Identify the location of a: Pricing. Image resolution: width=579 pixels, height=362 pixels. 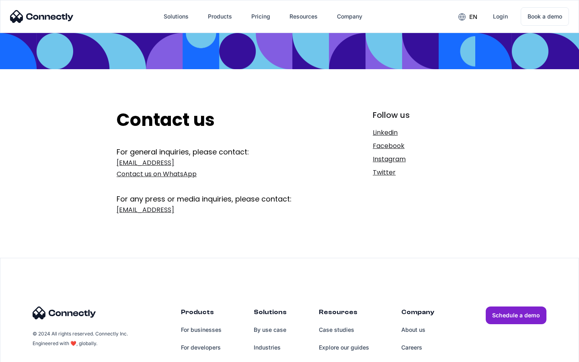
(261, 16).